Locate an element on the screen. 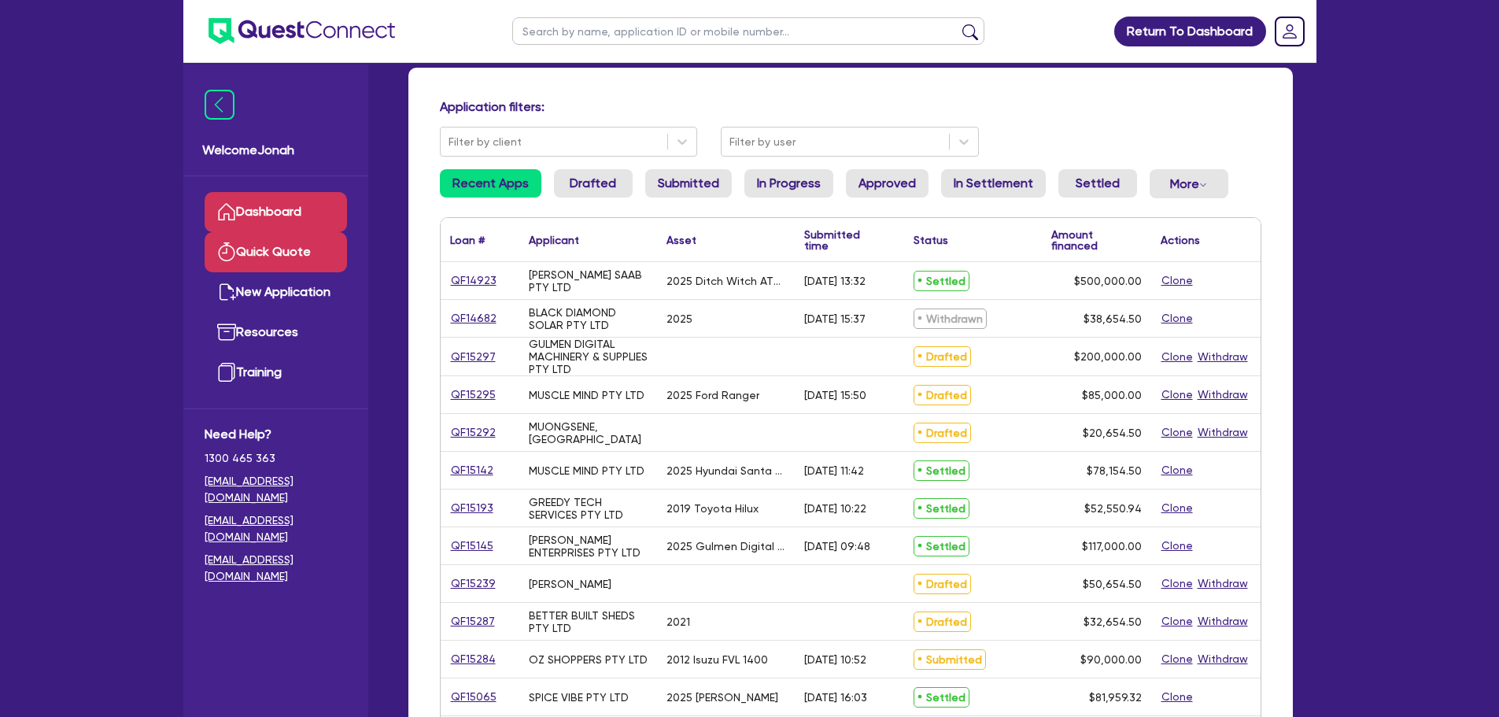 This screenshot has height=717, width=1499. div: Asset is located at coordinates (681, 240).